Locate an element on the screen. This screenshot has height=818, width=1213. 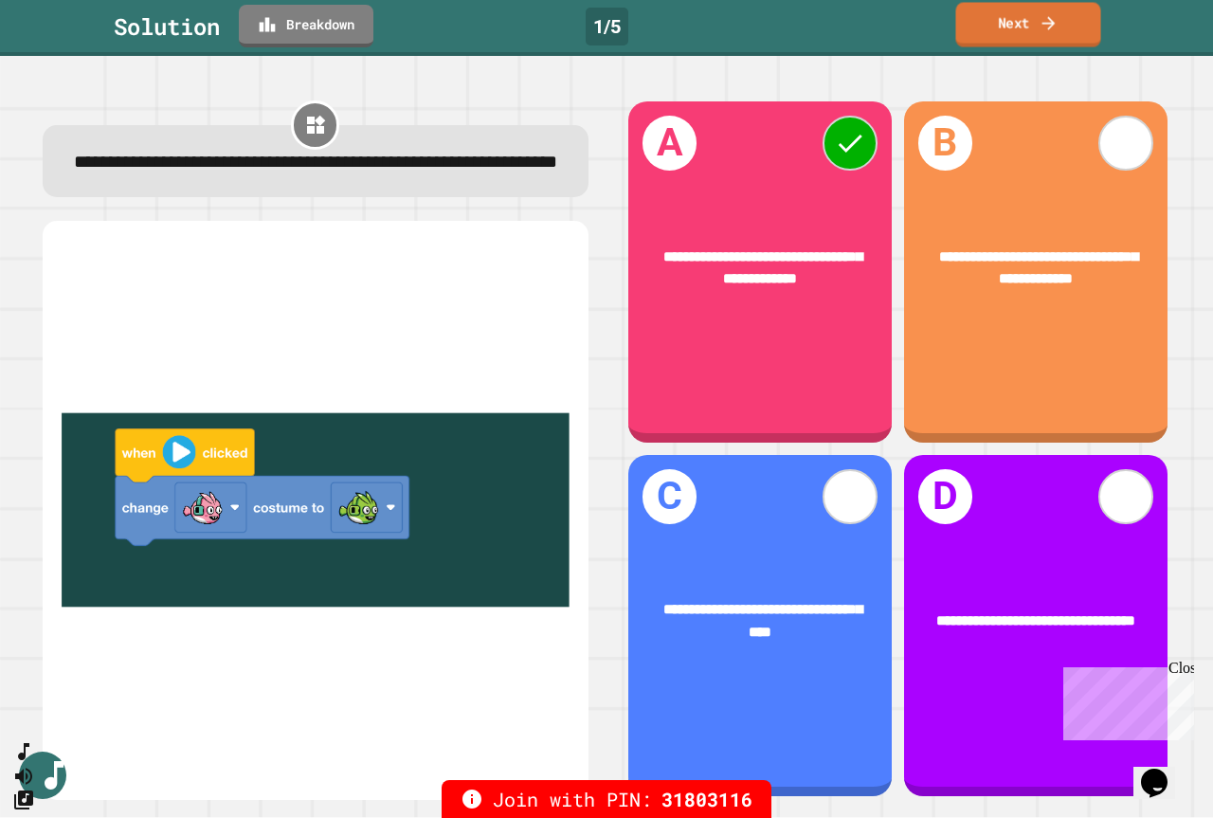
h1: C is located at coordinates (670, 497).